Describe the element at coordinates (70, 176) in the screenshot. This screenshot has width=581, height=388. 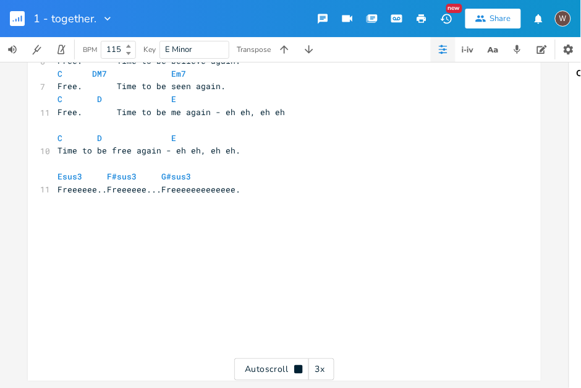
I see `span: Esus3` at that location.